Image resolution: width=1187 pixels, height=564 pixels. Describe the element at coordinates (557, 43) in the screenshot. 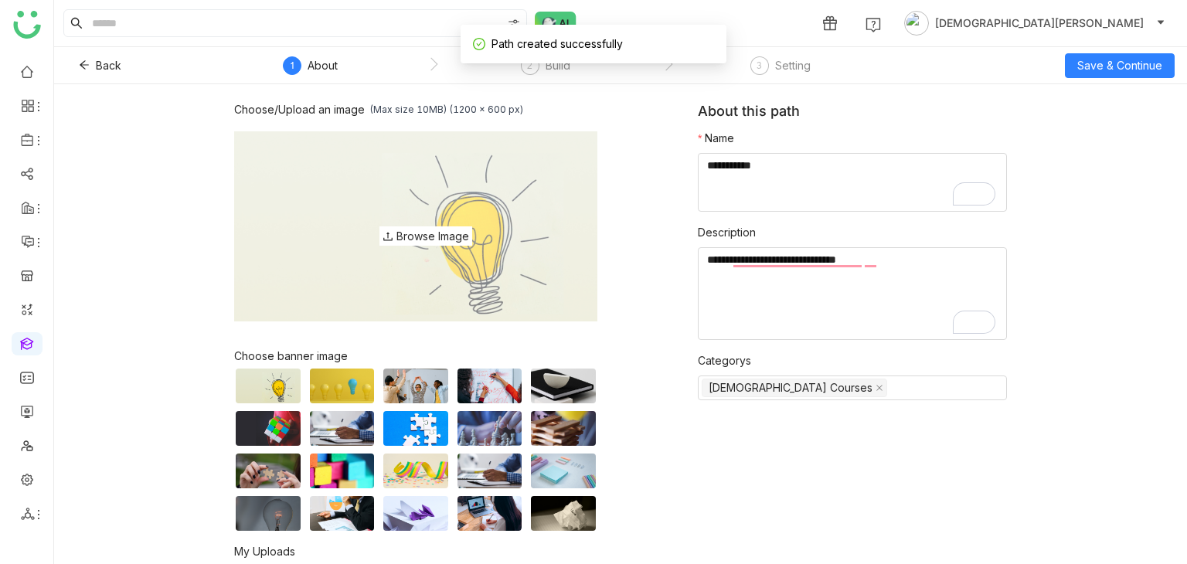

I see `span: Path created successfully` at that location.